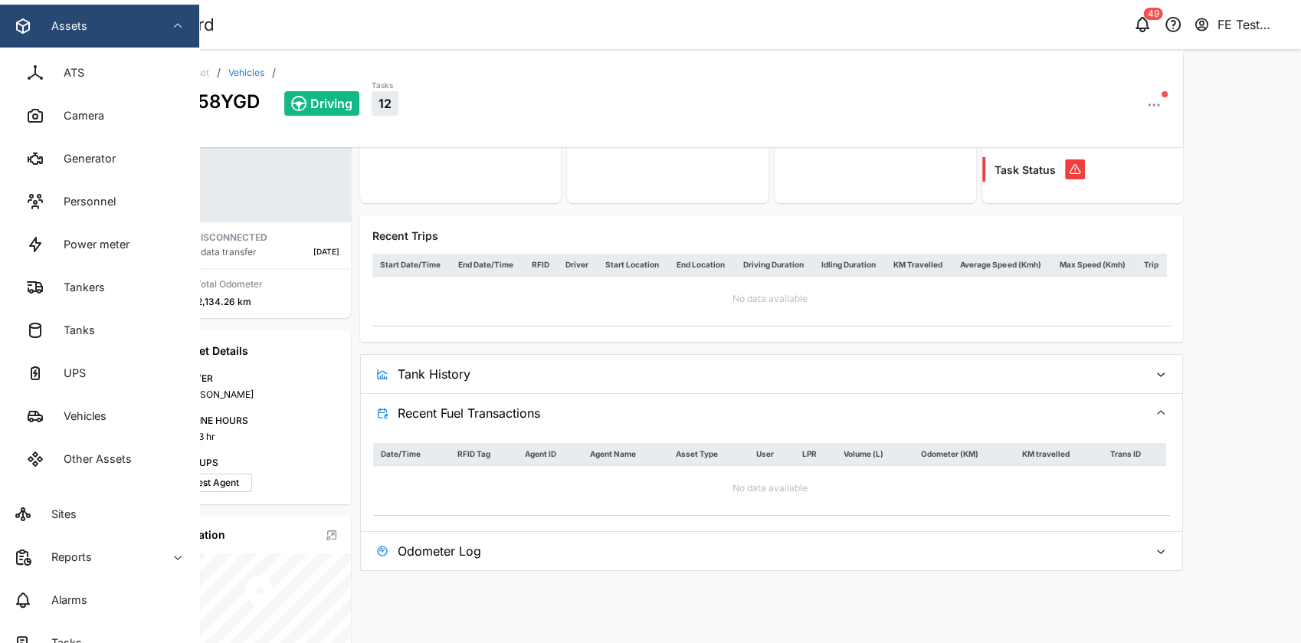 This screenshot has width=1301, height=643. What do you see at coordinates (100, 373) in the screenshot?
I see `a: UPS` at bounding box center [100, 373].